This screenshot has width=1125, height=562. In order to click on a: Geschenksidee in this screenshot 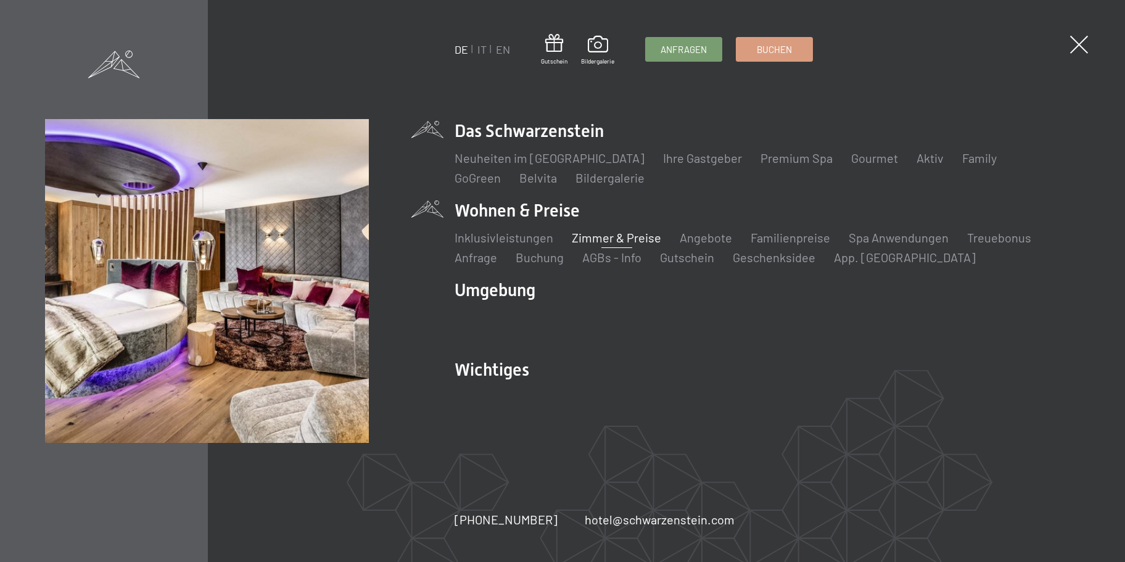, I will do `click(774, 257)`.